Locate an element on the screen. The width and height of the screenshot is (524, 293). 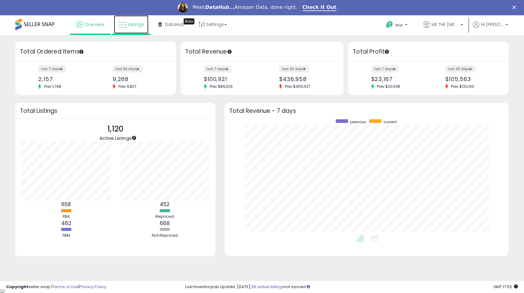
div: Meet Amazon Data, done right. is located at coordinates (245, 7).